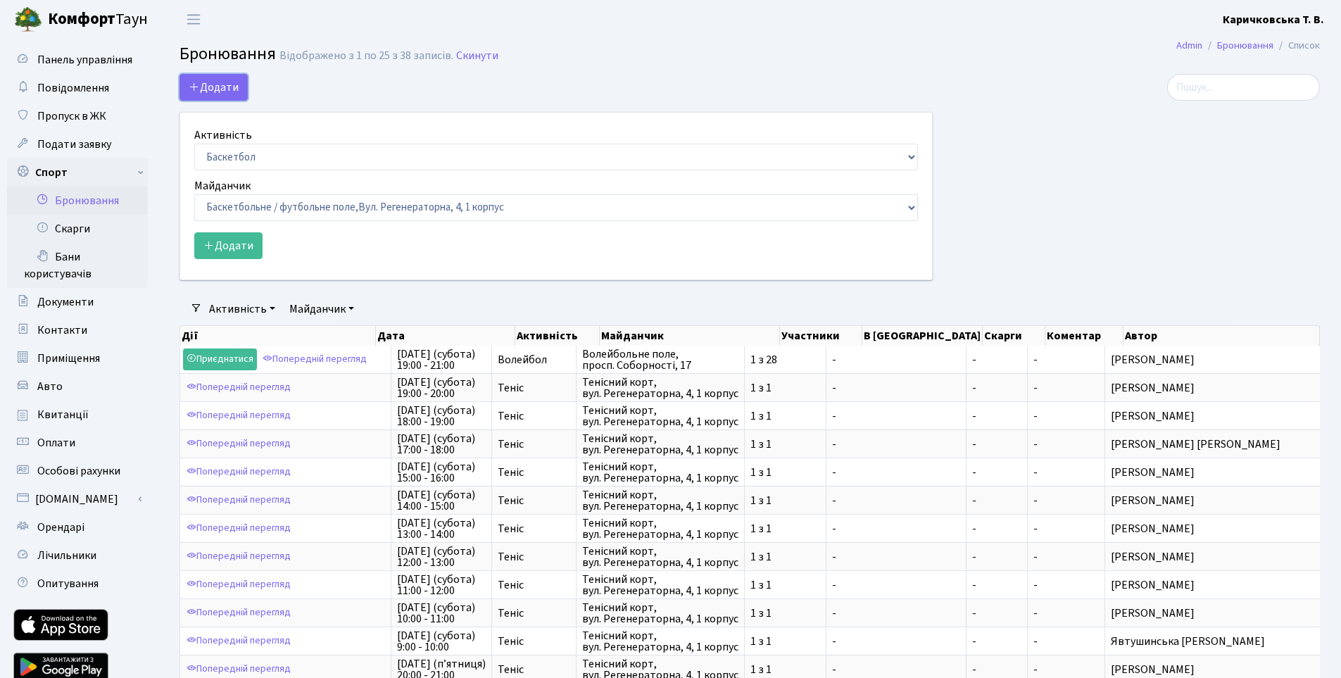 This screenshot has width=1341, height=678. I want to click on a: Авто, so click(77, 387).